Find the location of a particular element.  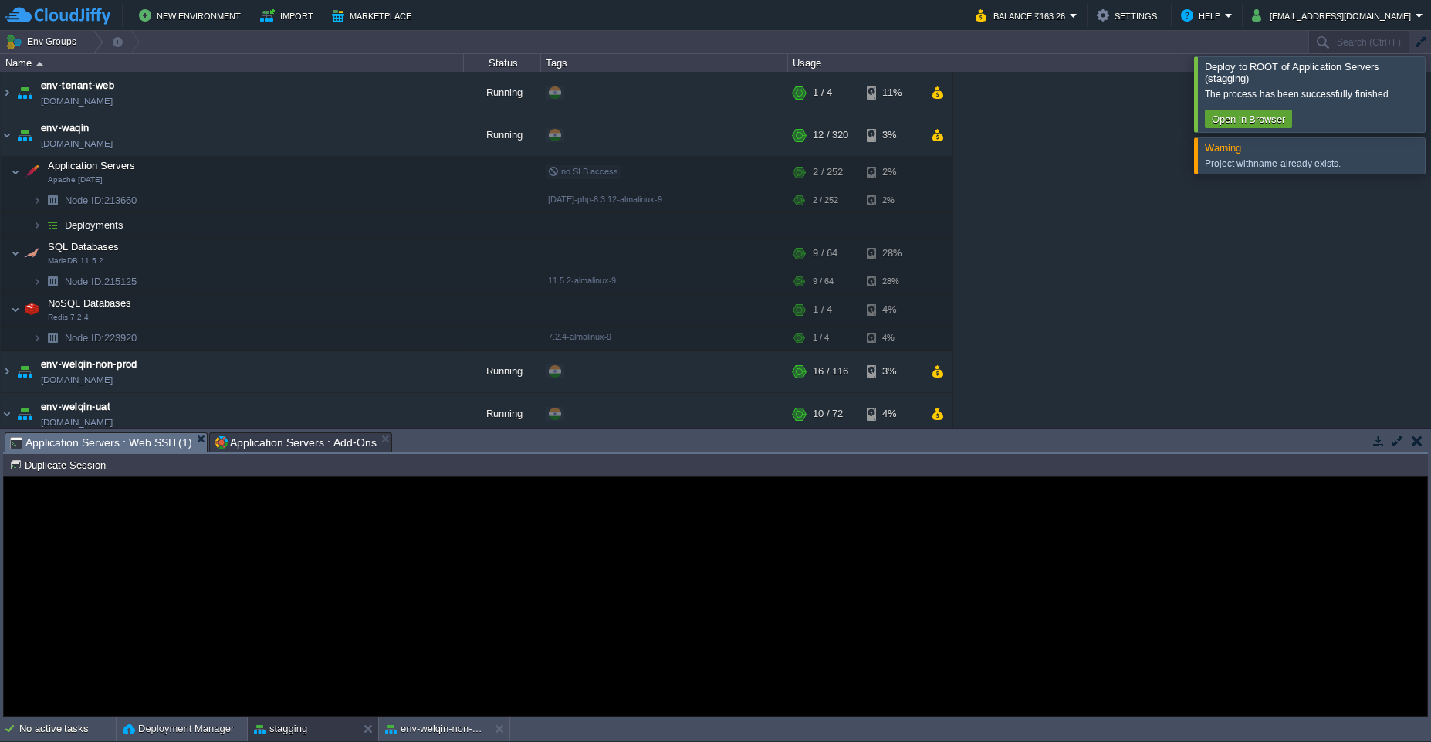

span: env-welqin-non-prod is located at coordinates (89, 364).